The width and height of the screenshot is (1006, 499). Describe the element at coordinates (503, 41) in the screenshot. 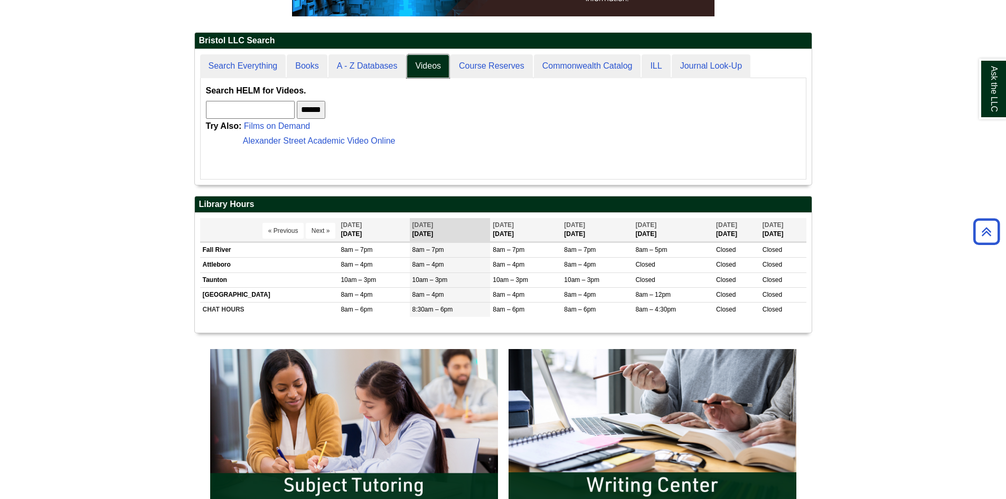

I see `h2: Bristol LLC Search` at that location.